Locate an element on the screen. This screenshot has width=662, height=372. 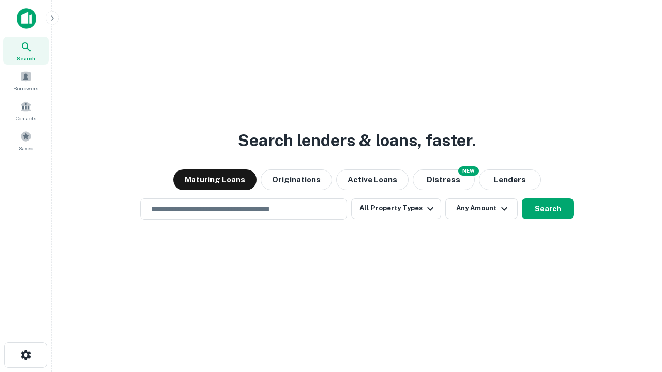
div: Contacts is located at coordinates (26, 111).